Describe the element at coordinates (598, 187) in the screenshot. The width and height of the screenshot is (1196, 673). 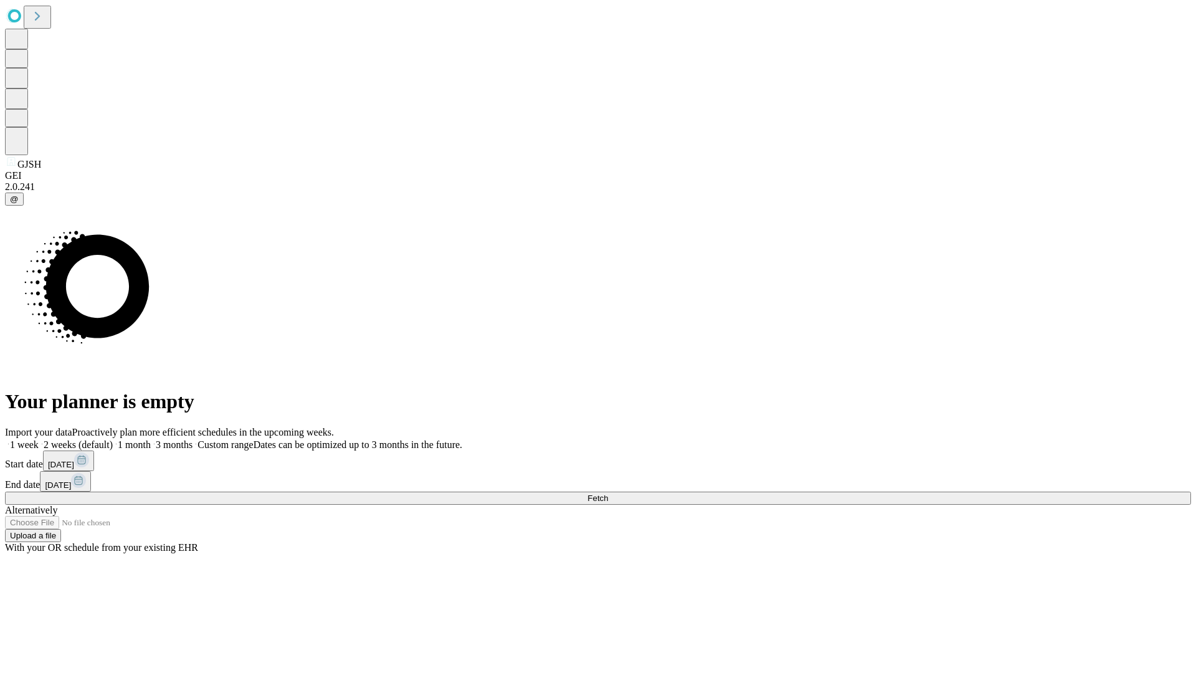
I see `div: 2.0.241` at that location.